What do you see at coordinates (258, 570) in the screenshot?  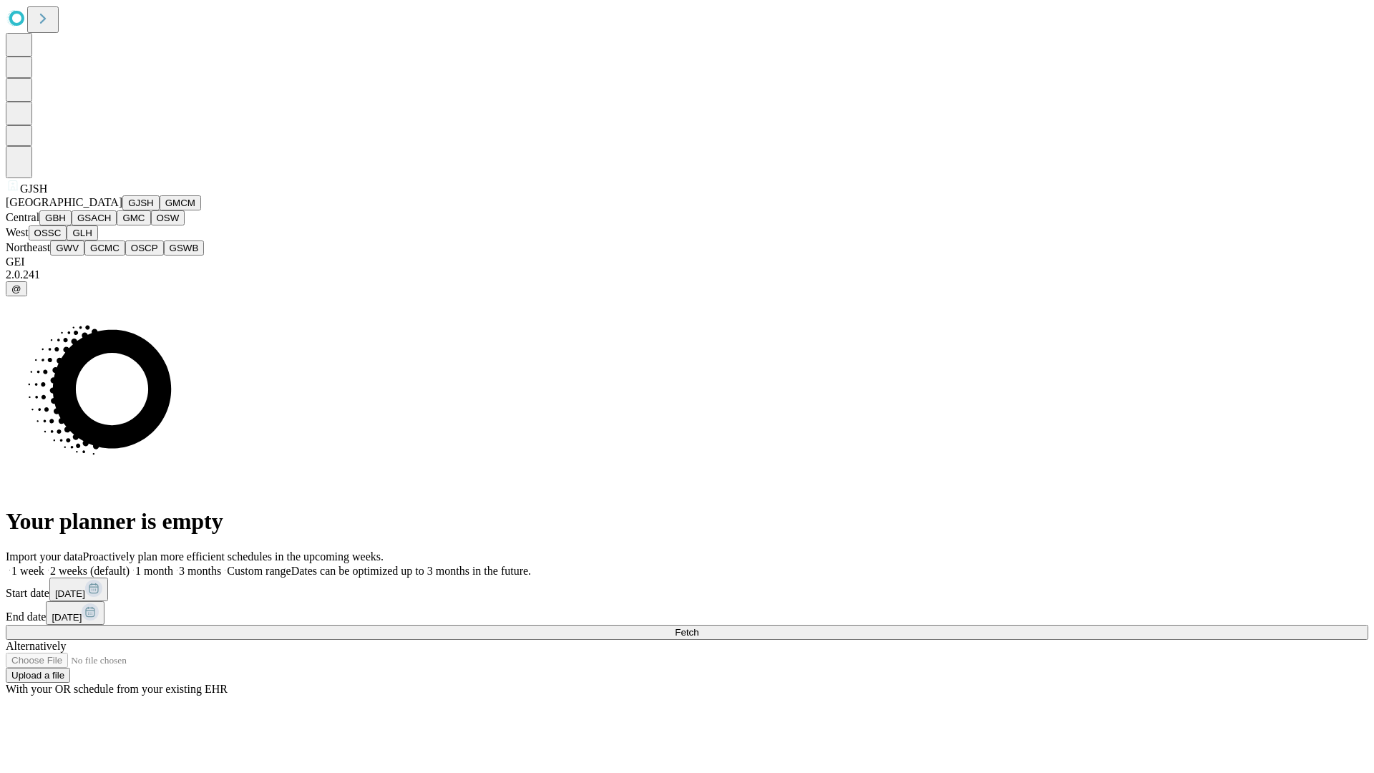 I see `span: Custom range` at bounding box center [258, 570].